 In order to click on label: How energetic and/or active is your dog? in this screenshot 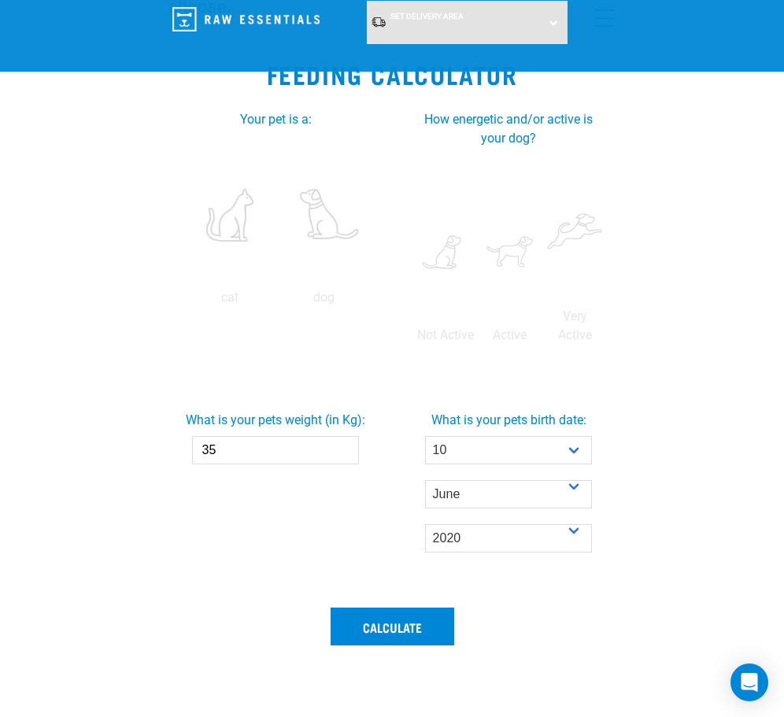, I will do `click(508, 129)`.